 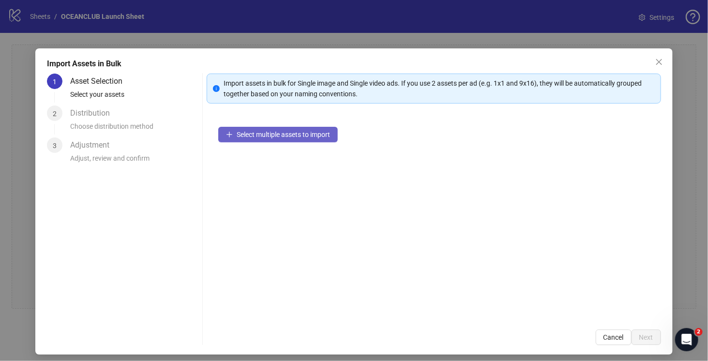 What do you see at coordinates (216, 89) in the screenshot?
I see `span: info-circle` at bounding box center [216, 89].